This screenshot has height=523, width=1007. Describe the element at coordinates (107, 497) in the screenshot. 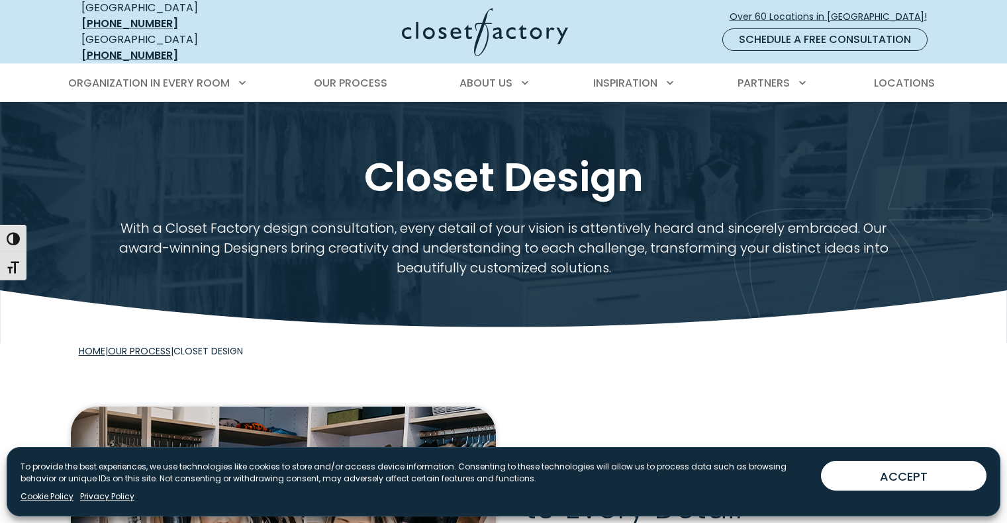

I see `a: Privacy Policy` at that location.